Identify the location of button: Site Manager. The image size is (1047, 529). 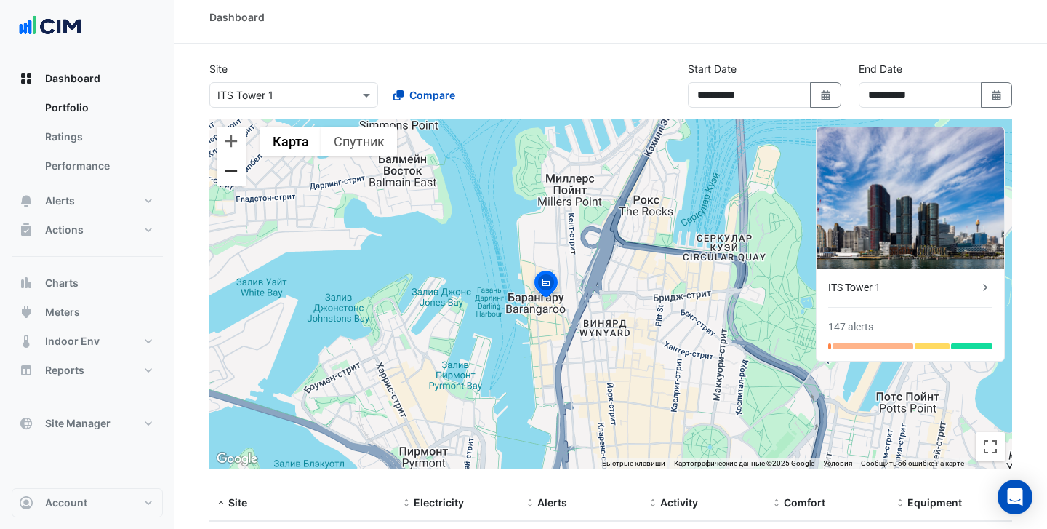
(87, 423).